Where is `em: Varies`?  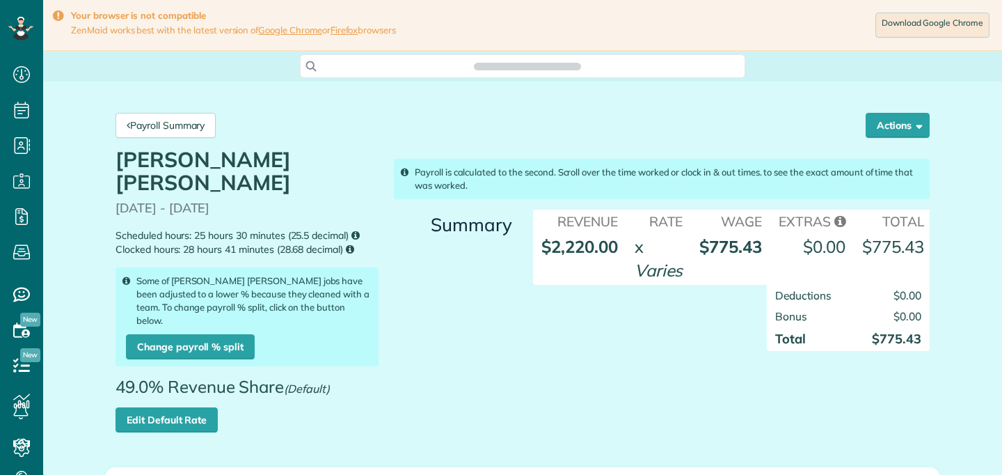 em: Varies is located at coordinates (659, 270).